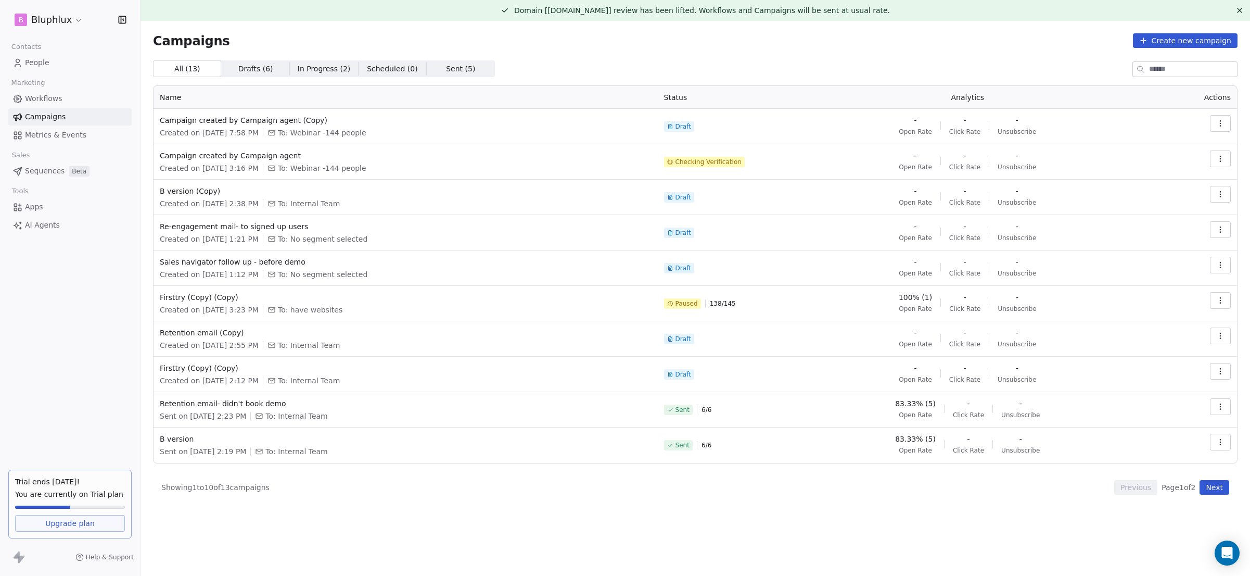  I want to click on span: Sales, so click(21, 155).